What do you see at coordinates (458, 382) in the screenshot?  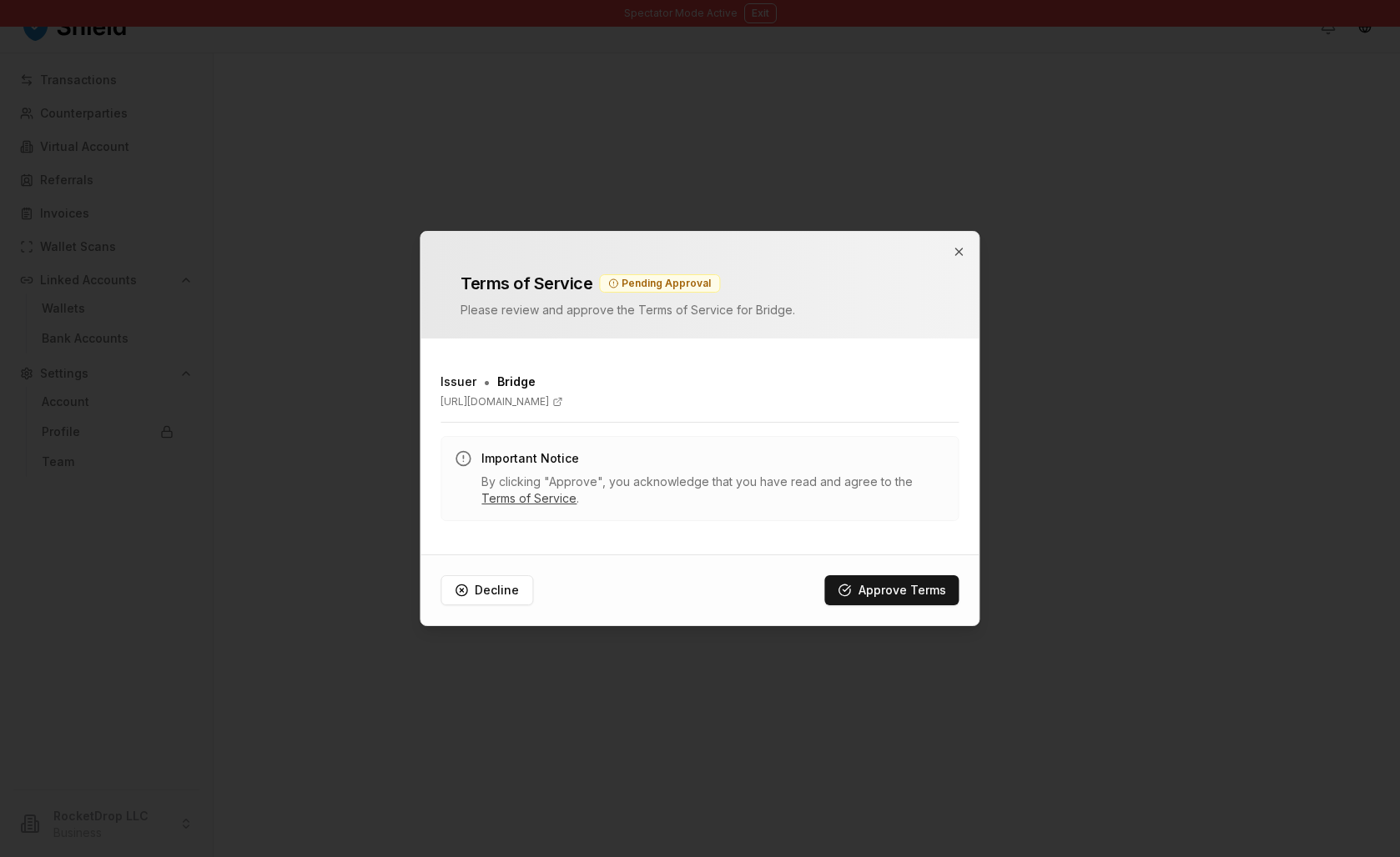 I see `h3: Issuer` at bounding box center [458, 382].